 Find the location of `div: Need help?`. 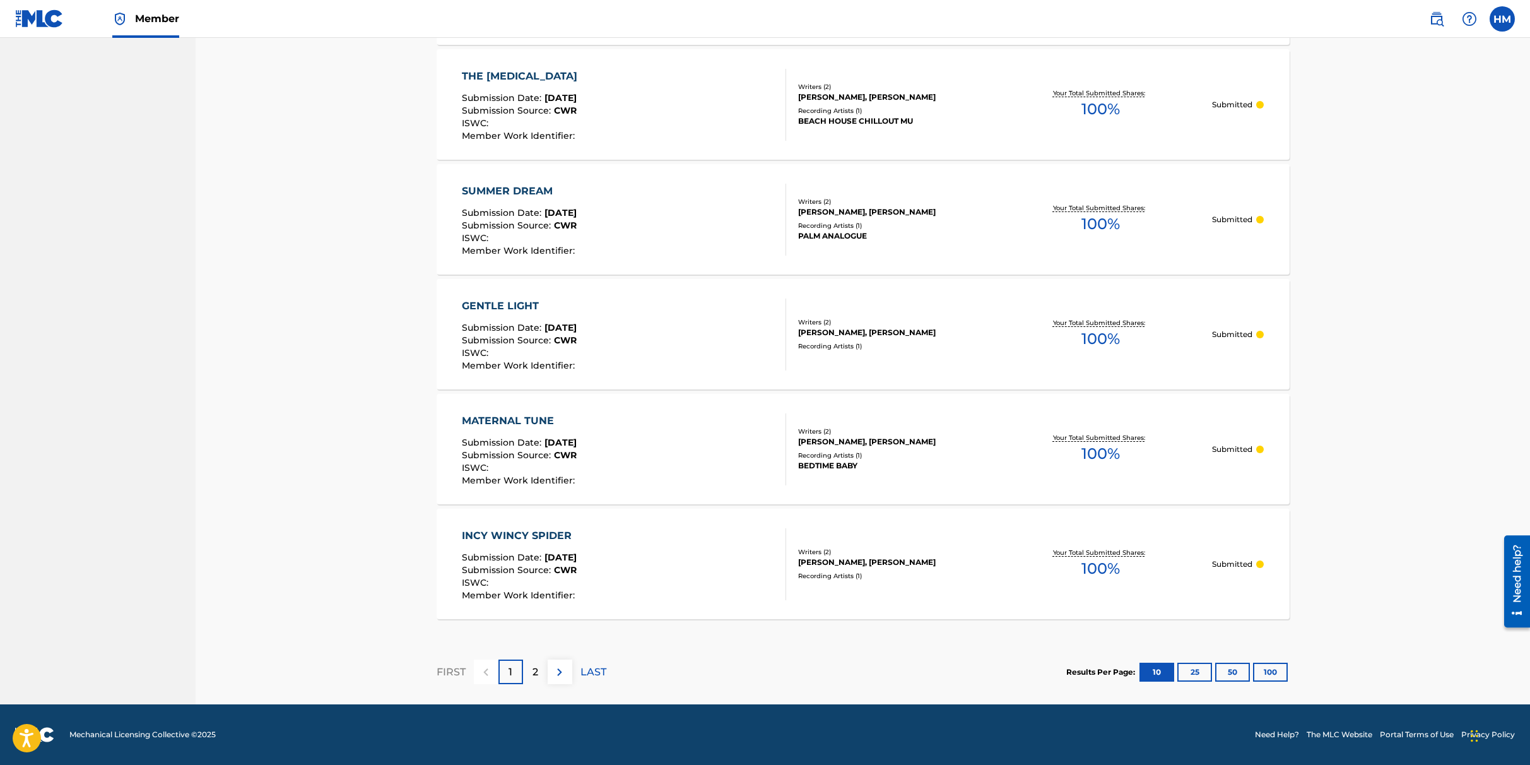

div: Need help? is located at coordinates (22, 43).